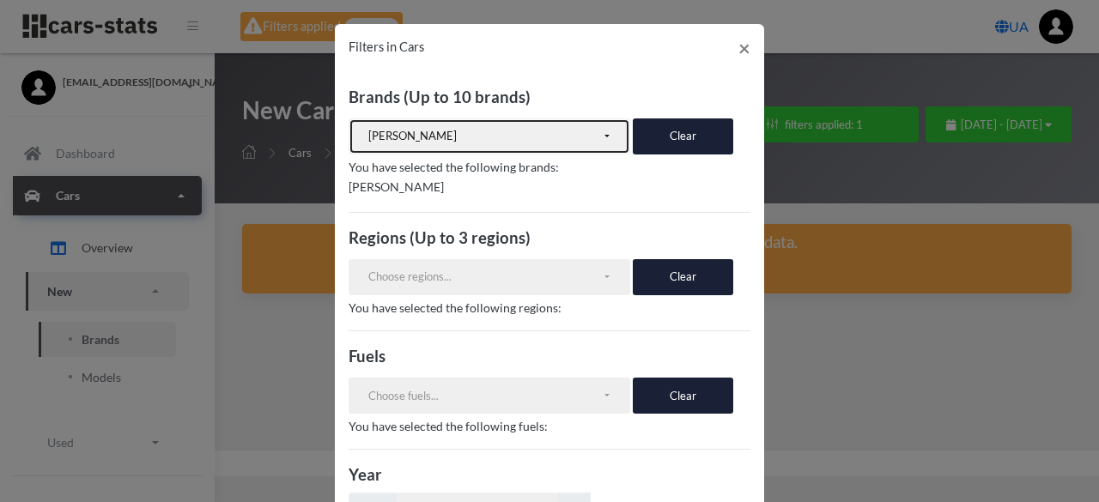 The image size is (1099, 502). Describe the element at coordinates (485, 277) in the screenshot. I see `div: Choose regions...` at that location.